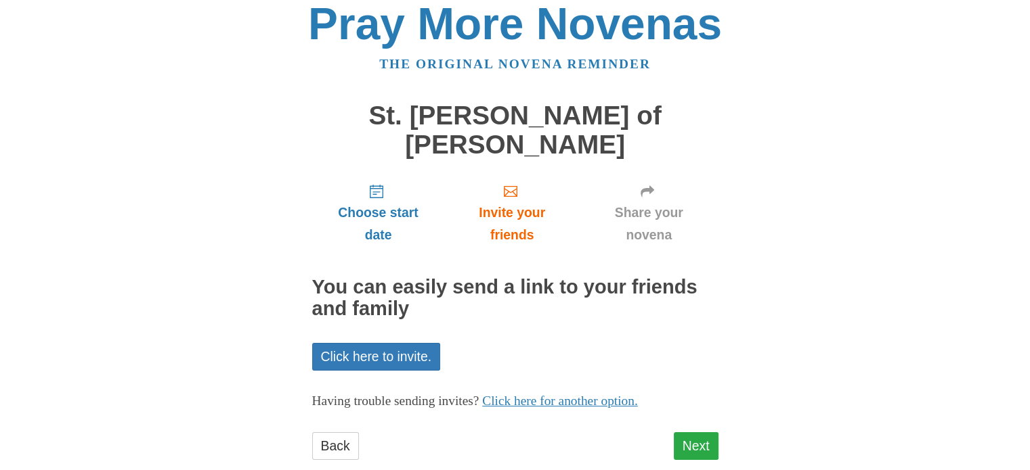 This screenshot has height=470, width=1030. What do you see at coordinates (335, 446) in the screenshot?
I see `a: Back` at bounding box center [335, 446].